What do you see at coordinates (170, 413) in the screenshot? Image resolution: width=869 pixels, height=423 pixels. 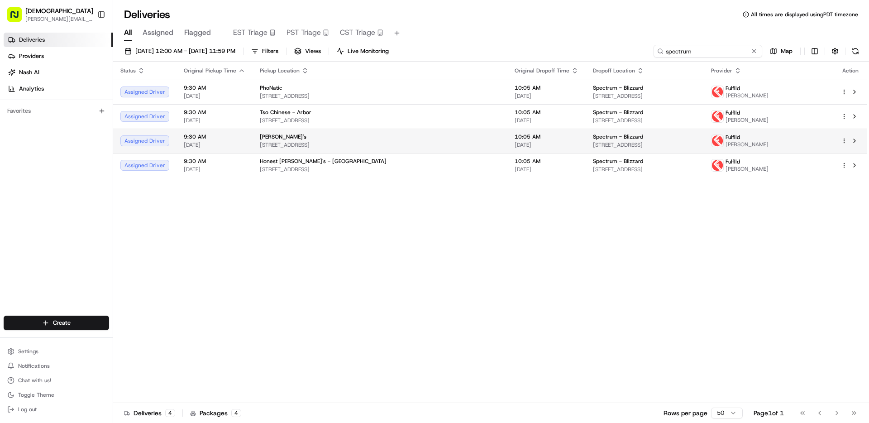 I see `div: 4` at bounding box center [170, 413].